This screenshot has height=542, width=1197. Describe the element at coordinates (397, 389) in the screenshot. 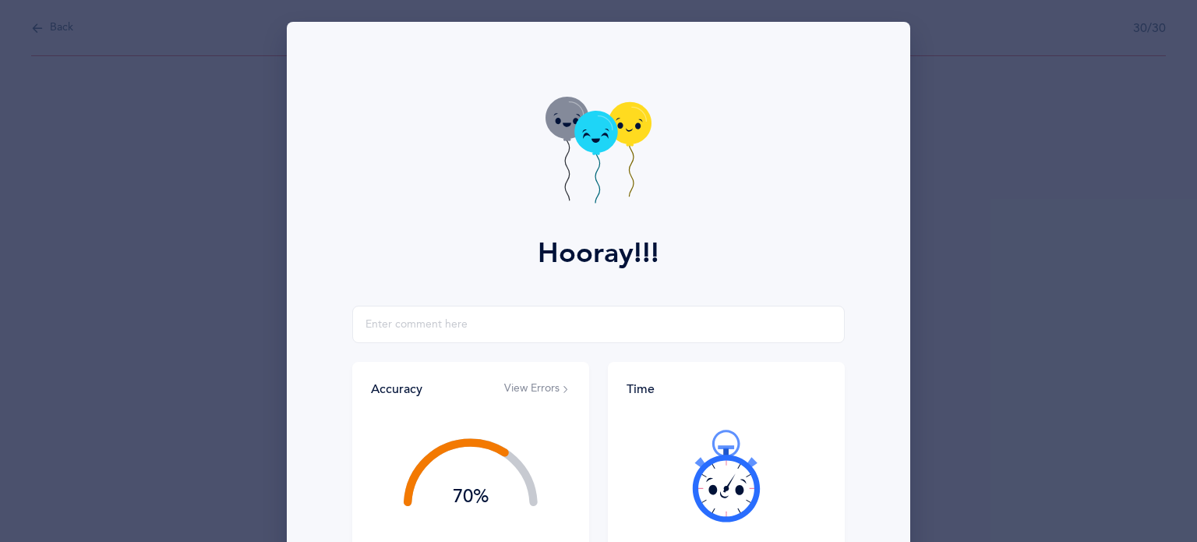

I see `div: Accuracy` at that location.